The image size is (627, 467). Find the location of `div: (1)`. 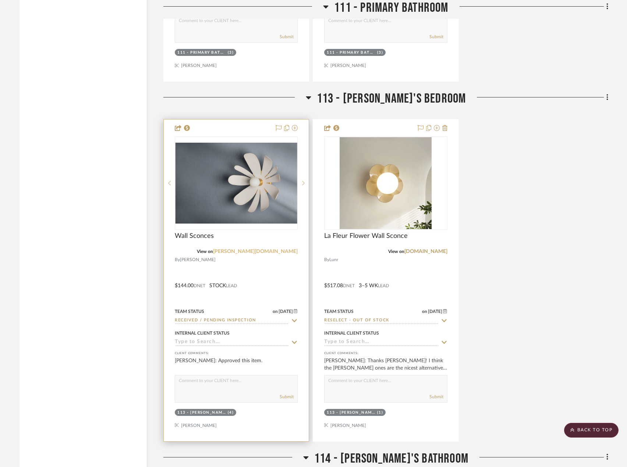

div: (1) is located at coordinates (380, 413).